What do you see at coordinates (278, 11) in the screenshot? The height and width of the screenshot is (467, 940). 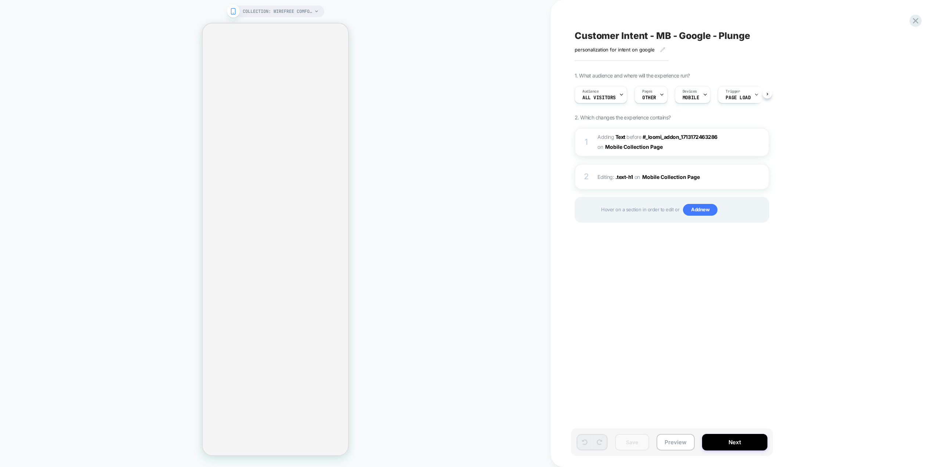 I see `span: COLLECTION: Wirefree Comfort Bras (Category)` at bounding box center [278, 11].